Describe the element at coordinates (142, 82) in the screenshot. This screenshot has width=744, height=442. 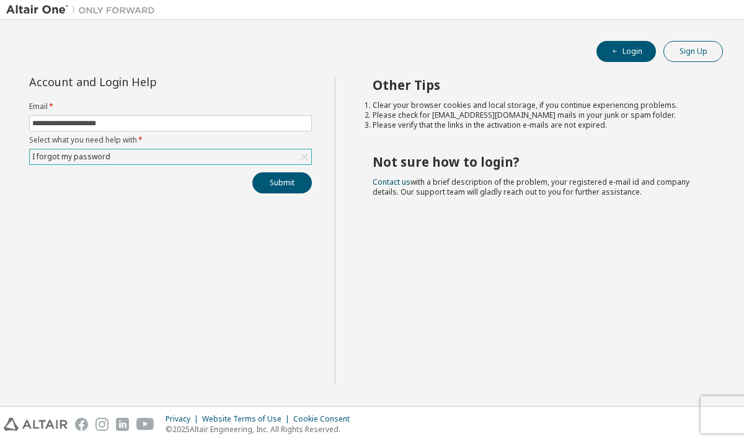
I see `div: Account and Login Help` at that location.